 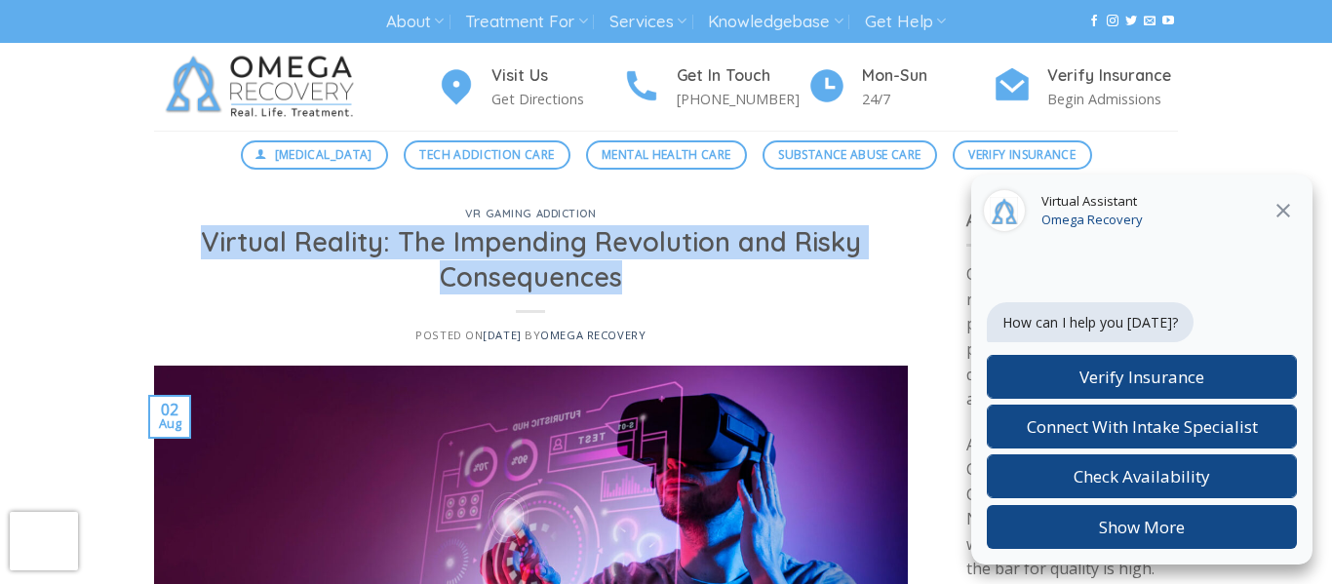 What do you see at coordinates (530, 259) in the screenshot?
I see `h1: Virtual Reality: The Impending Revolution and Risky Consequences` at bounding box center [530, 259].